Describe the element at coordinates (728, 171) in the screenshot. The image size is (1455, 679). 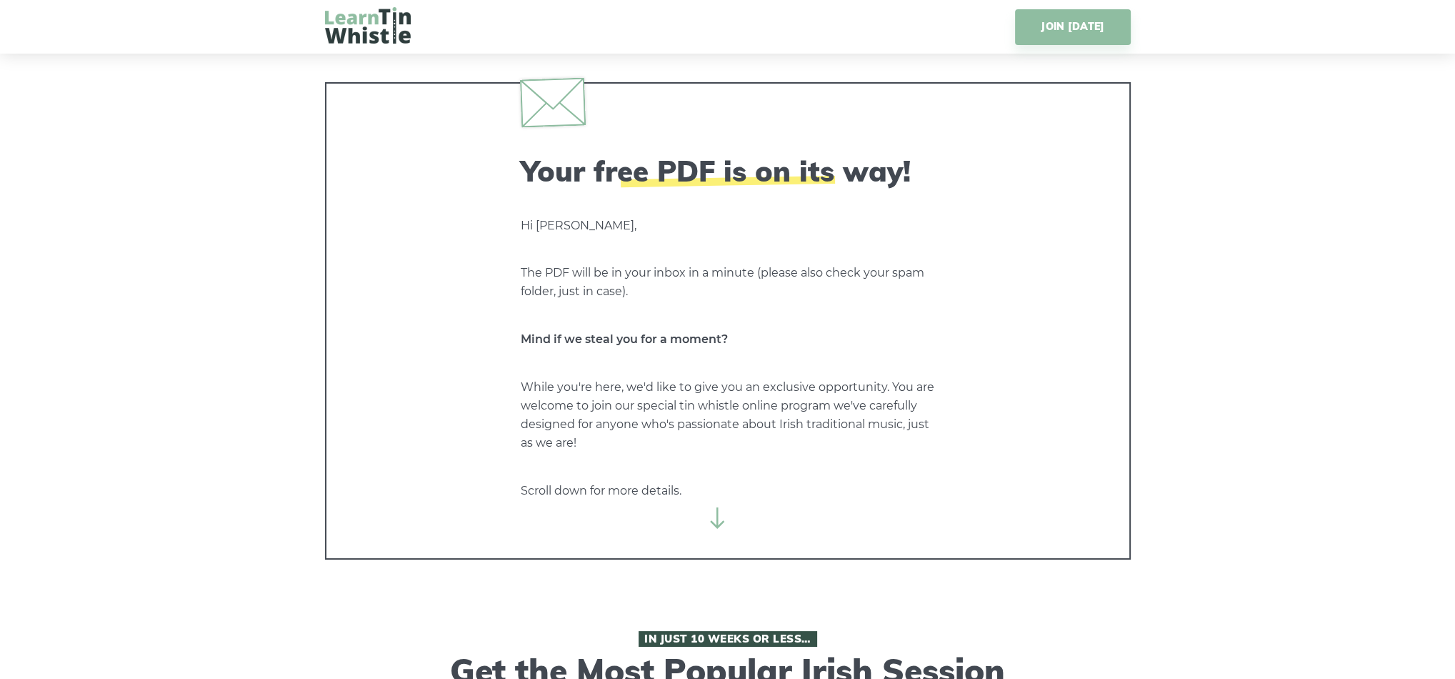
I see `h2: Your free PDF is on its way!` at that location.